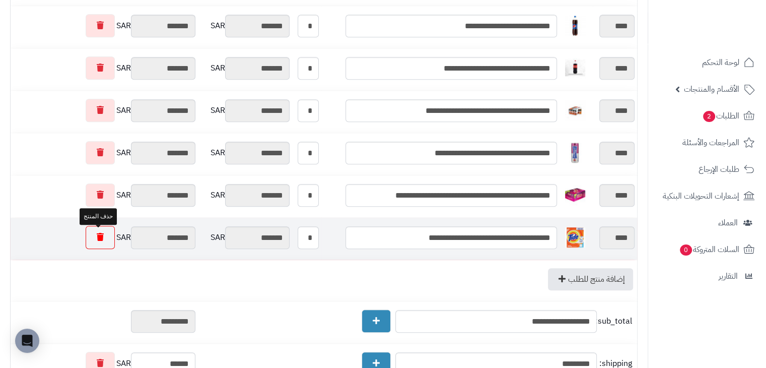  Describe the element at coordinates (707, 276) in the screenshot. I see `a: التقارير` at that location.